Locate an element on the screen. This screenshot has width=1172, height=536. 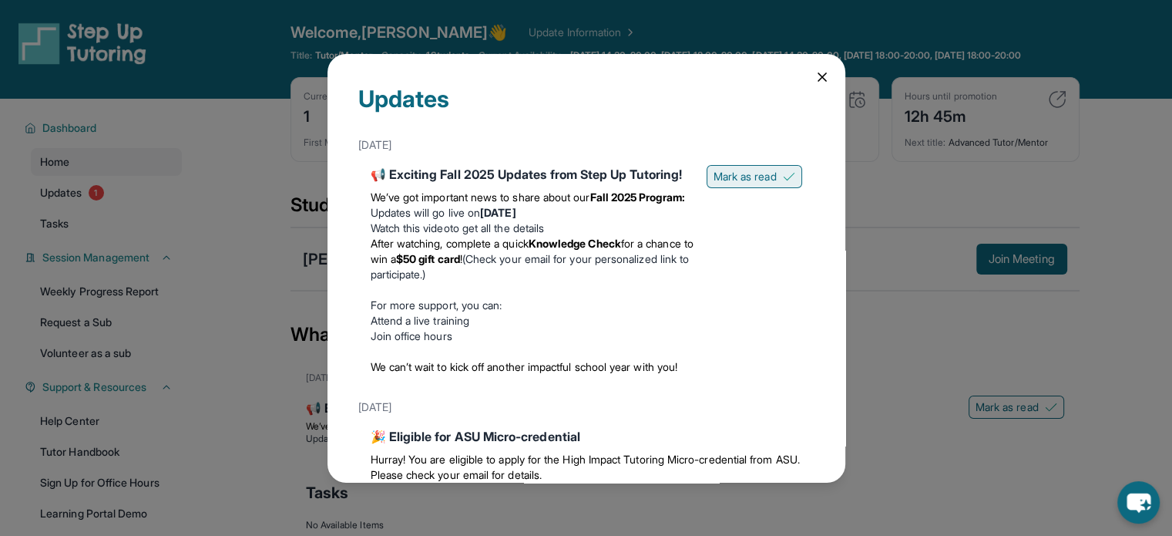
span: Hurray! You are eligible to apply for the High Impact Tutoring Micro-credential from ASU. Please ... is located at coordinates (585, 466).